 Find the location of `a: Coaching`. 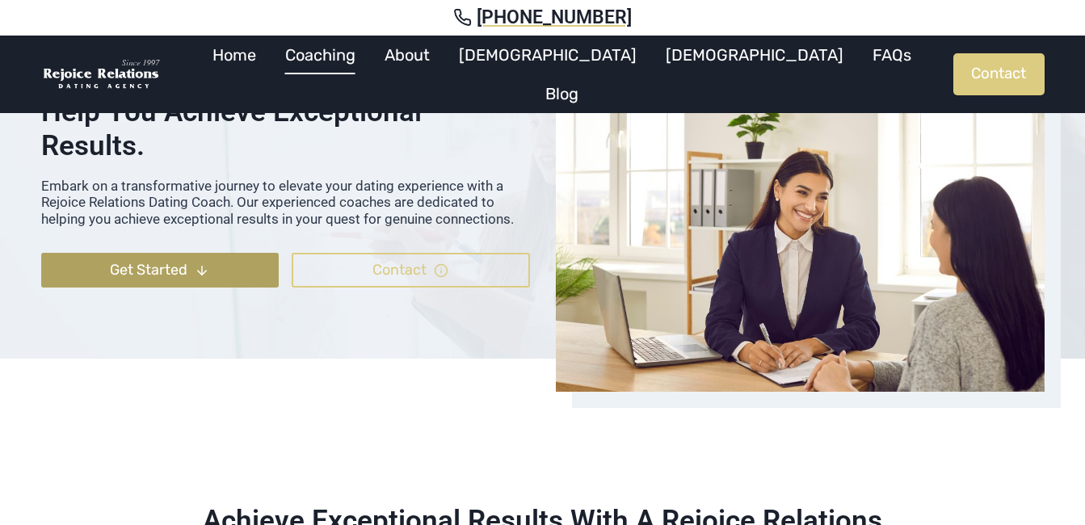

a: Coaching is located at coordinates (320, 55).